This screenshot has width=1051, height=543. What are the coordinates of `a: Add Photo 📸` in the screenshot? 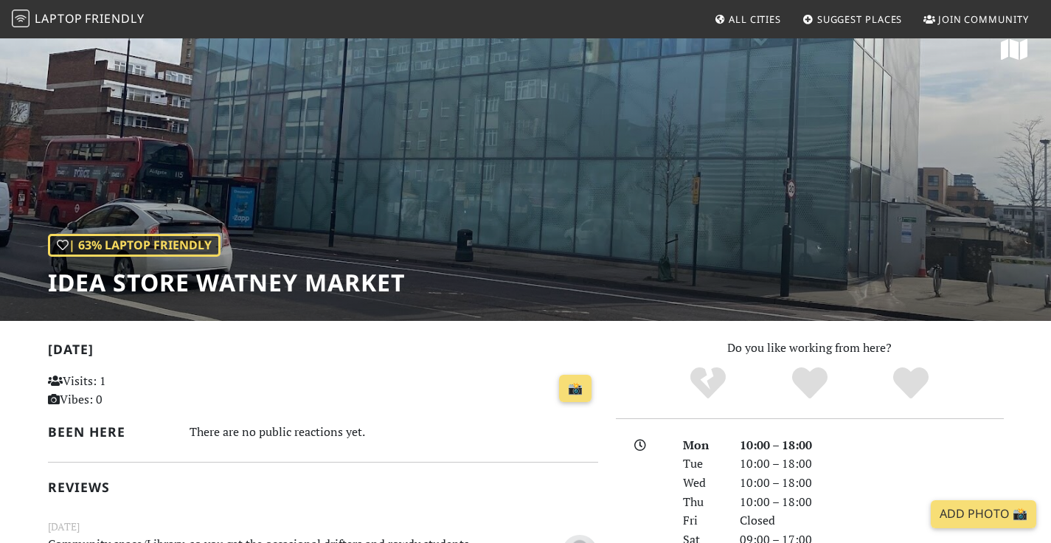 It's located at (983, 514).